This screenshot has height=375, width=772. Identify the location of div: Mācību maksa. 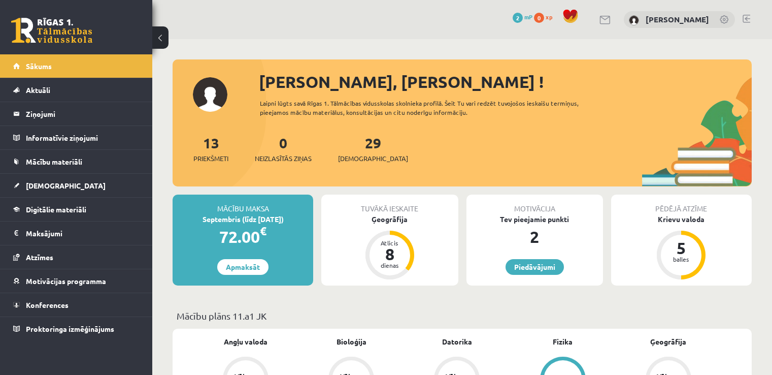
(243, 204).